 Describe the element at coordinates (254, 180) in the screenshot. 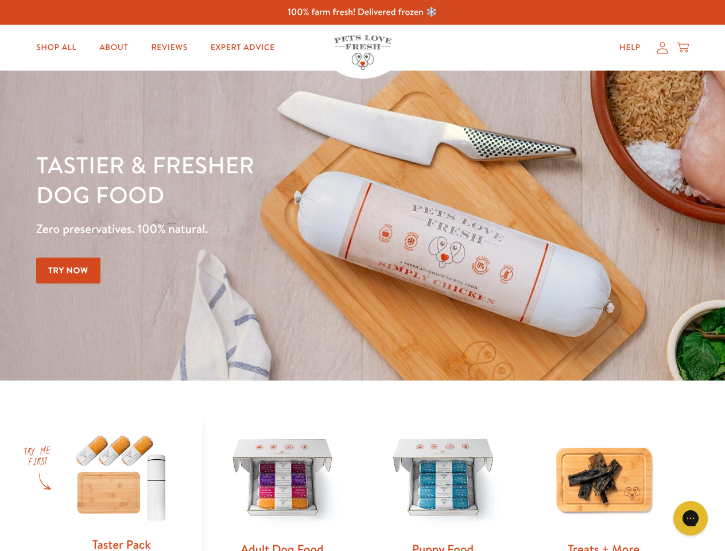

I see `h1: Tastier & fresher dog food` at that location.